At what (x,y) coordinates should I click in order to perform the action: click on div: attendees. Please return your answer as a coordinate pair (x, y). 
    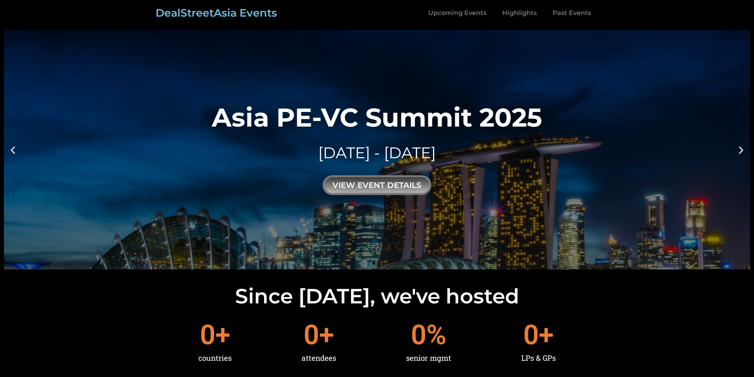
    Looking at the image, I should click on (319, 358).